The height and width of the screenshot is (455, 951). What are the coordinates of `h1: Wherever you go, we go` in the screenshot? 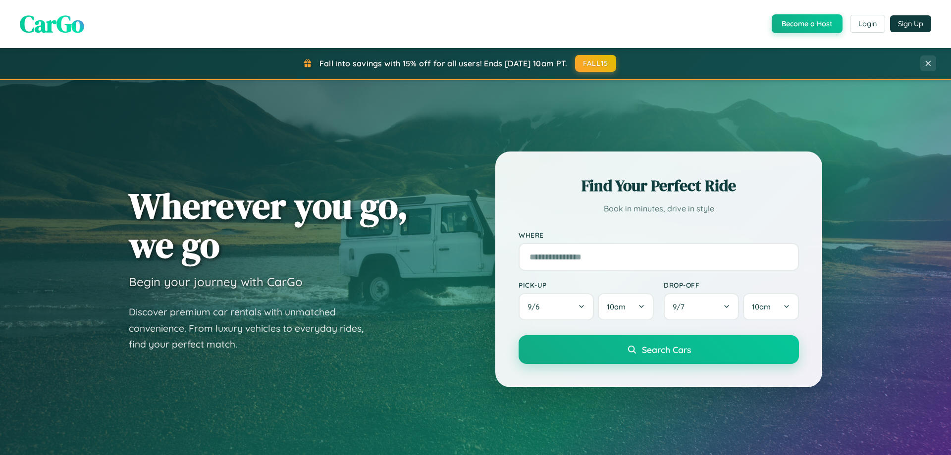 It's located at (268, 225).